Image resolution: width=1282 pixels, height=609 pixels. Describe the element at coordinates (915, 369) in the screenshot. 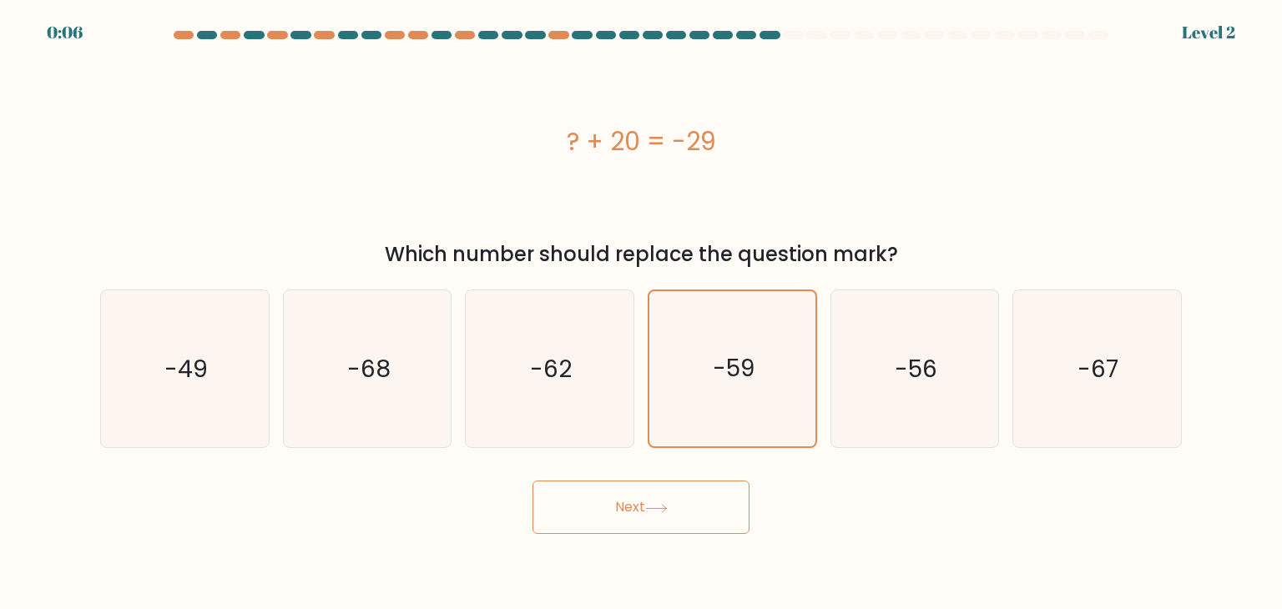

I see `text: -56` at that location.